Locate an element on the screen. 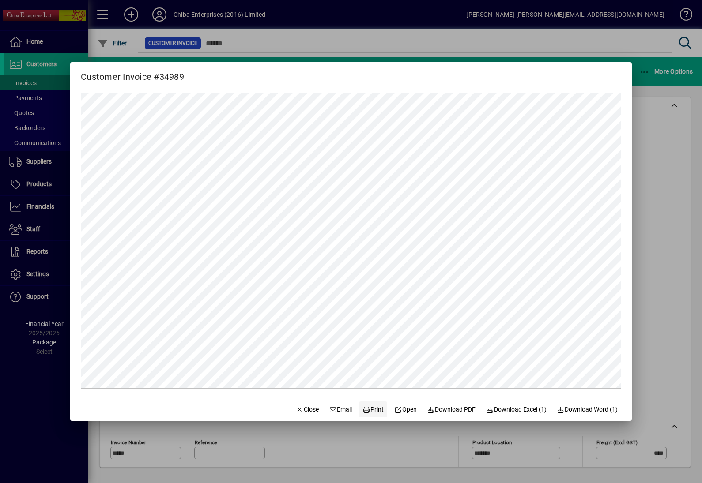 This screenshot has height=483, width=702. button: Close is located at coordinates (307, 410).